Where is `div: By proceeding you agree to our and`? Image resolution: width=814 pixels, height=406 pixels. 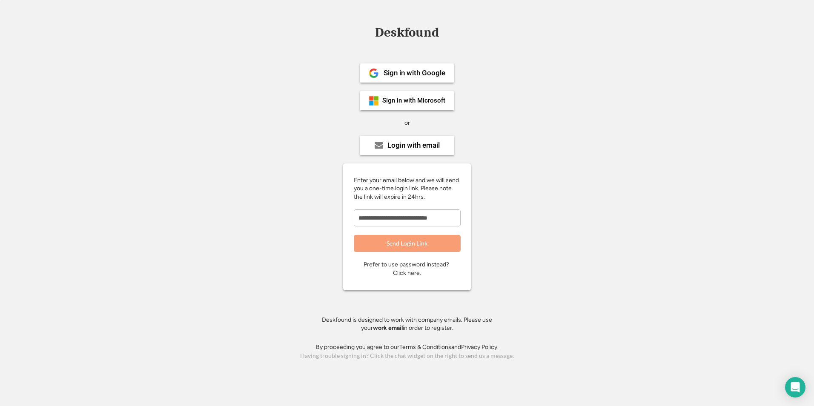 div: By proceeding you agree to our and is located at coordinates (407, 348).